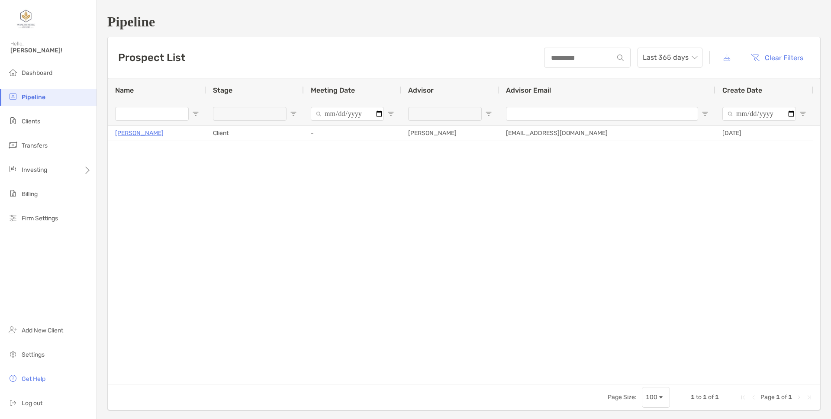 Image resolution: width=831 pixels, height=419 pixels. I want to click on span: Advisor Email, so click(528, 90).